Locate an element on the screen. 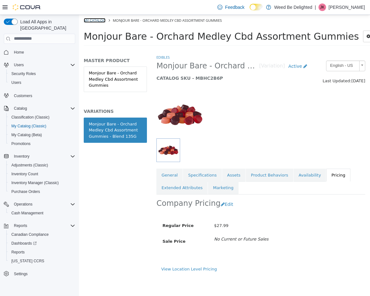 The width and height of the screenshot is (370, 296). span: Purchase Orders is located at coordinates (42, 192).